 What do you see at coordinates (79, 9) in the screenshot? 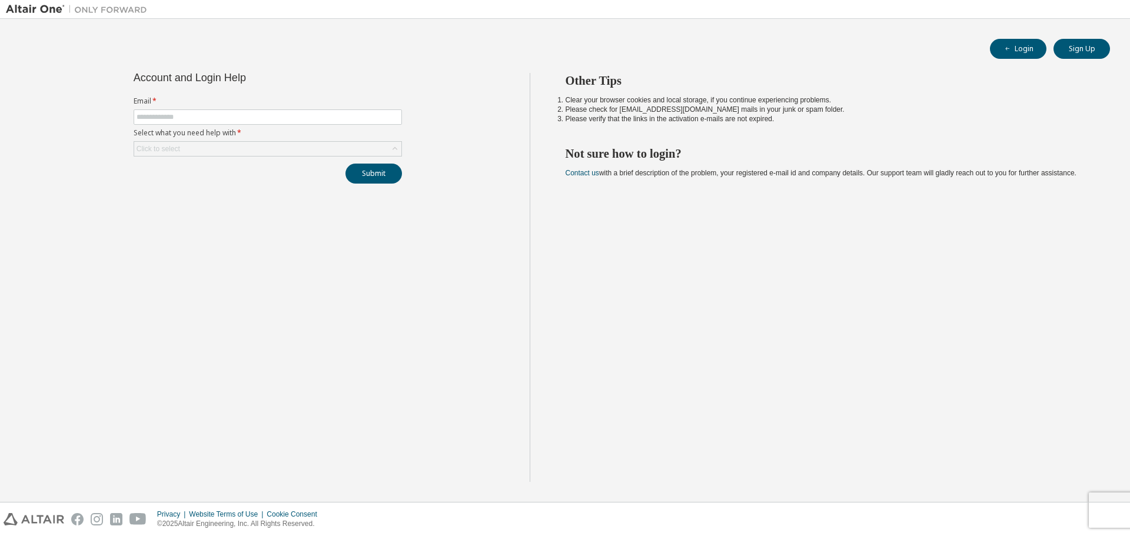
I see `img: Altair One` at bounding box center [79, 9].